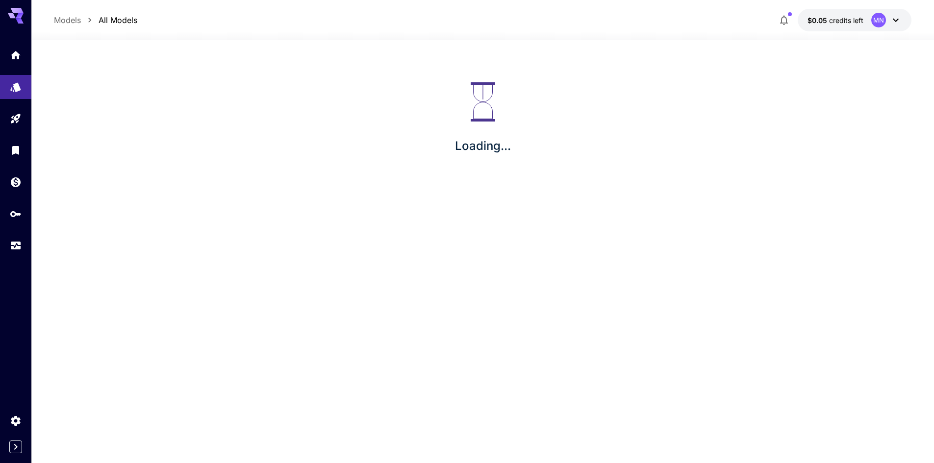  Describe the element at coordinates (16, 421) in the screenshot. I see `div: Settings` at that location.